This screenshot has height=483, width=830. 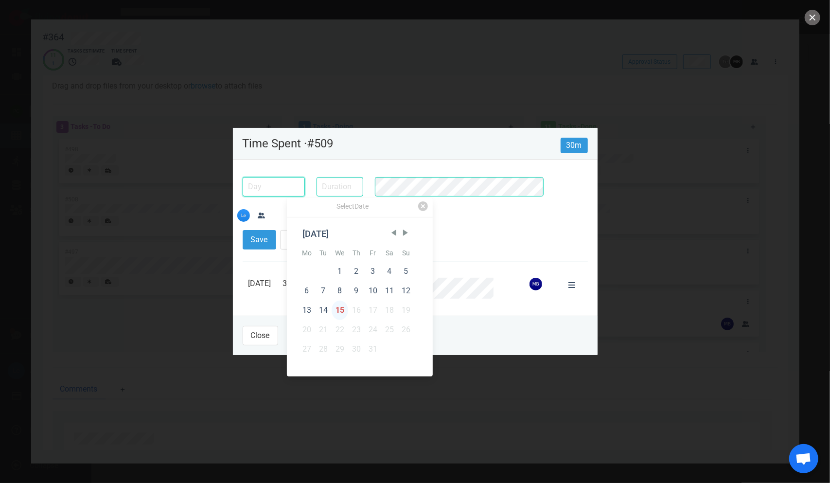 What do you see at coordinates (340, 330) in the screenshot?
I see `div: Wed Oct 22 2025` at bounding box center [340, 330].